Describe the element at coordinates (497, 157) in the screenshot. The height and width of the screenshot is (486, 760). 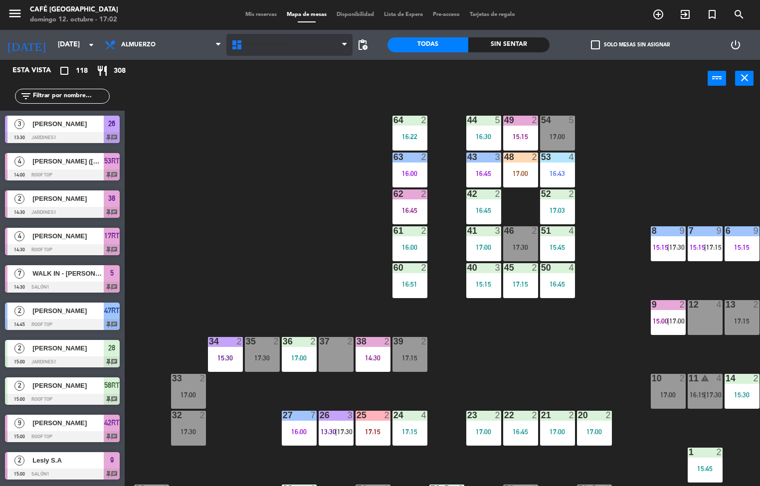
I see `div: 3` at that location.